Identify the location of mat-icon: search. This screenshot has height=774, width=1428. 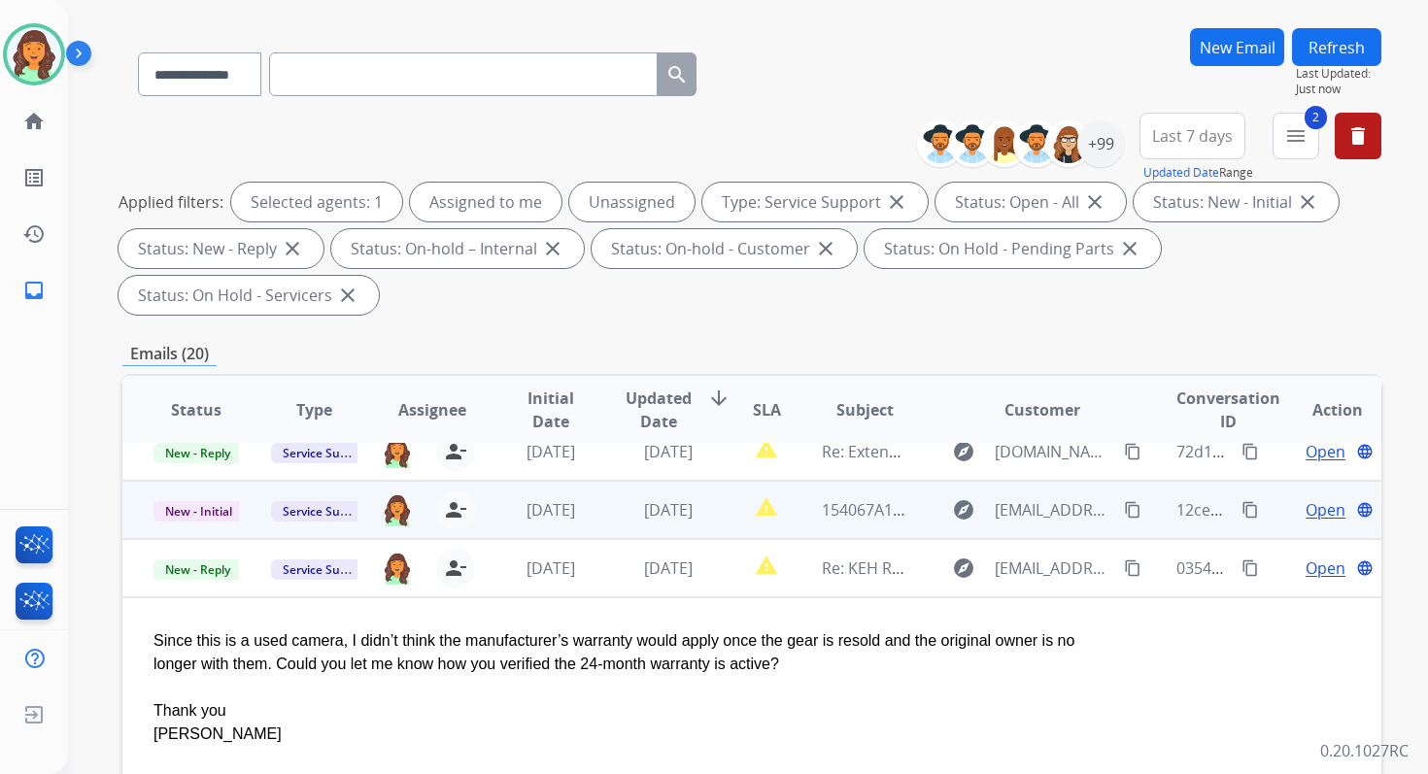
(677, 75).